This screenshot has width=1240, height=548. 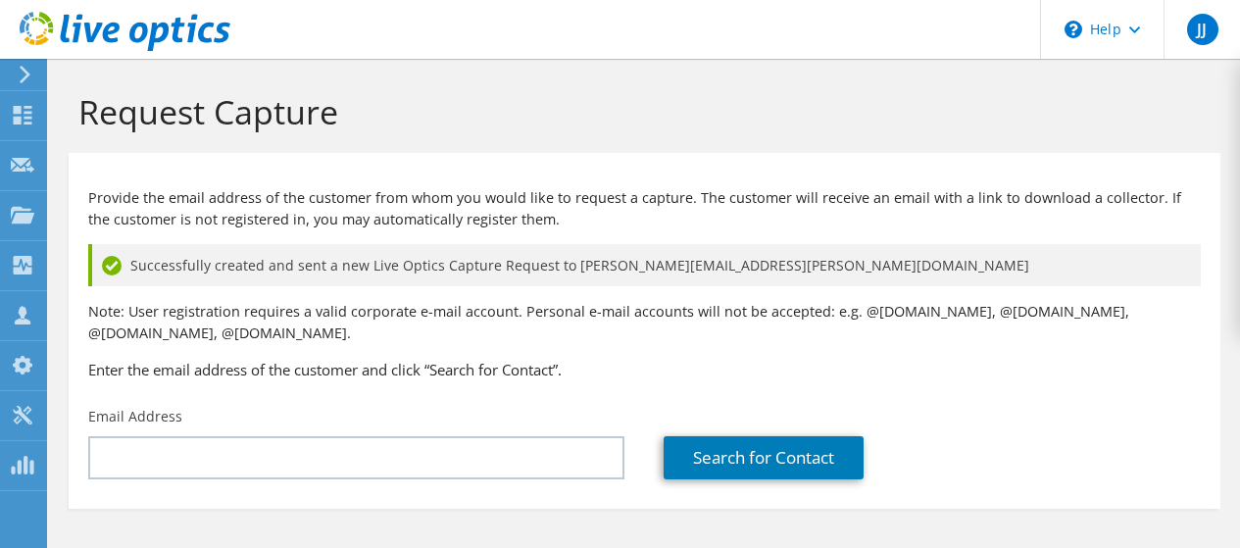 What do you see at coordinates (135, 417) in the screenshot?
I see `label: Email Address` at bounding box center [135, 417].